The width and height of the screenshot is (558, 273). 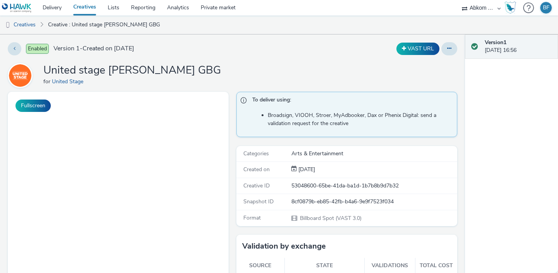 What do you see at coordinates (306, 170) in the screenshot?
I see `div: Creation 28 August 2025, 16:56` at bounding box center [306, 170].